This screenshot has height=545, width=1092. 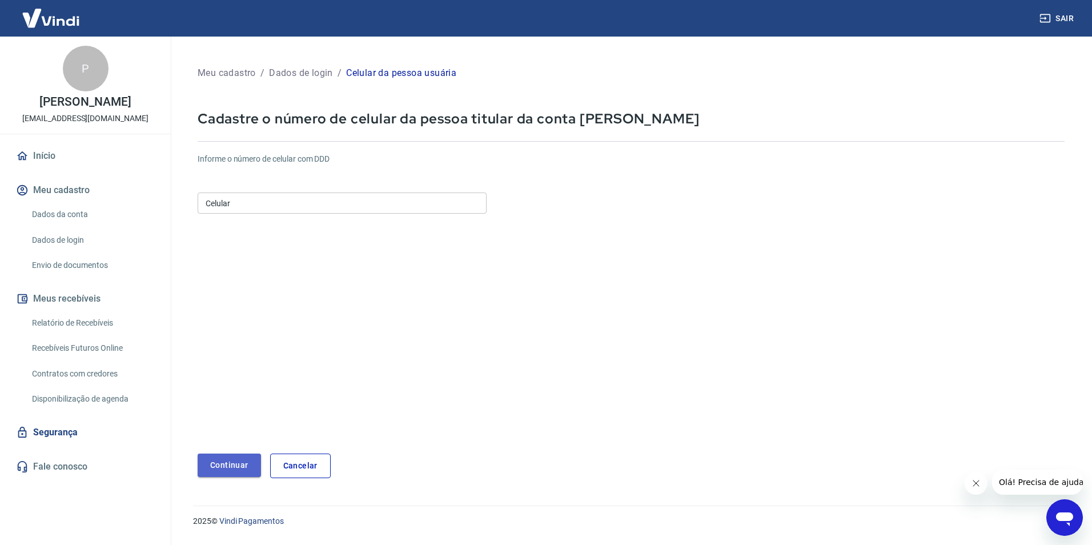 I want to click on a: Relatório de Recebíveis, so click(x=92, y=323).